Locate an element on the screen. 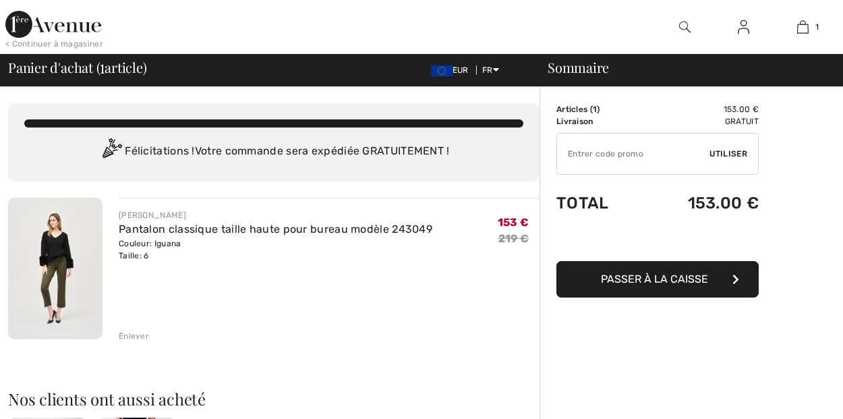 This screenshot has height=419, width=843. button: Passer à la caisse is located at coordinates (657, 279).